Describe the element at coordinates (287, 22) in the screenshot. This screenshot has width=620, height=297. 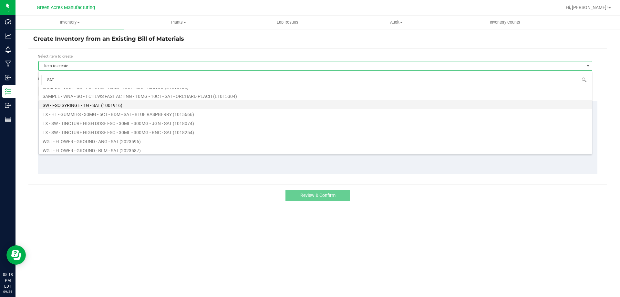
I see `span: Lab Results` at that location.